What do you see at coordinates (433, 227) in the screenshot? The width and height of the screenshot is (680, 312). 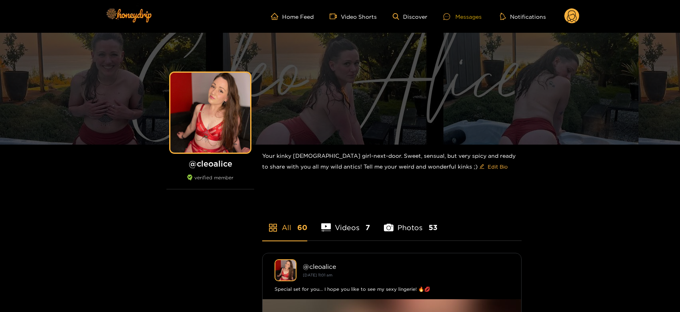 I see `span: 53` at bounding box center [433, 227].